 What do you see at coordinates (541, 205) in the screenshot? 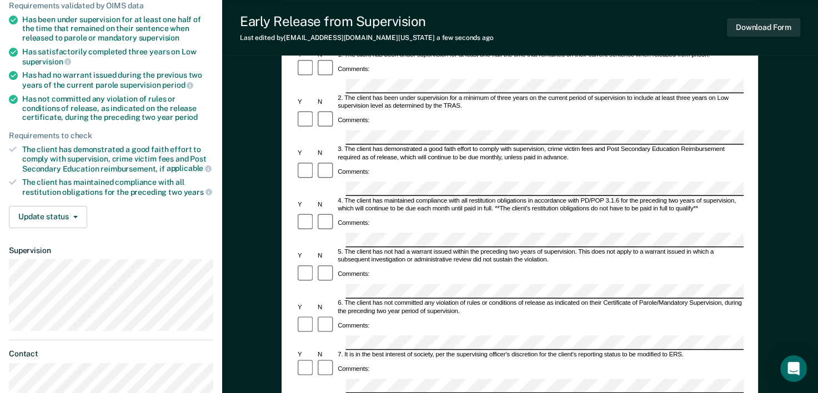
I see `div: 4. The client has maintained compliance with all restitution obligations in accordance with PD/PO...` at bounding box center [541, 205].